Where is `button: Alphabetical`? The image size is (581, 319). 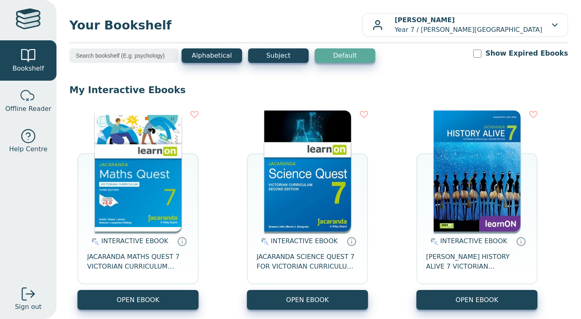
button: Alphabetical is located at coordinates (212, 56).